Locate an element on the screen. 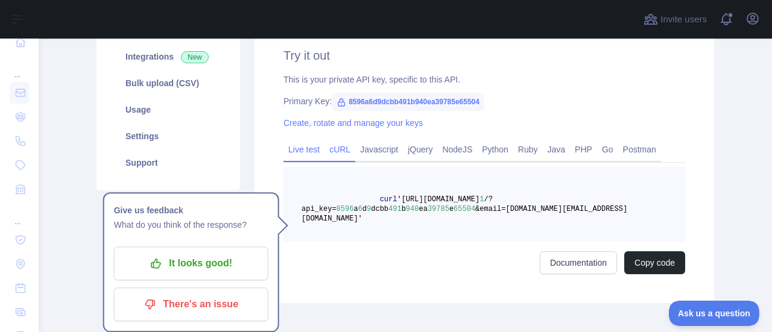  div: This is your private API key, specific to this API. is located at coordinates (484, 80).